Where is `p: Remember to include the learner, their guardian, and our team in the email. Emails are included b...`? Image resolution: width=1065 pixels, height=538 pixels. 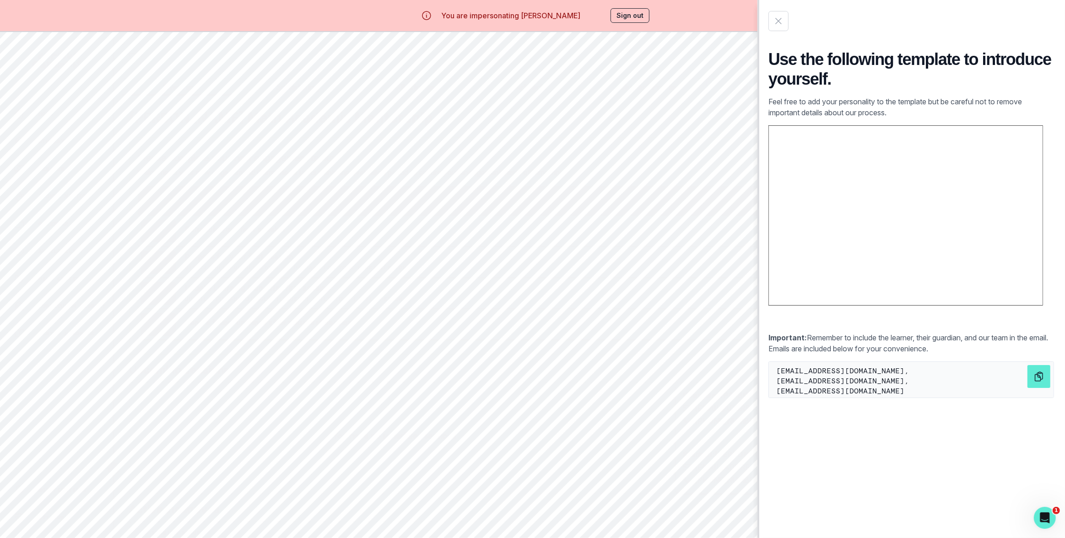
p: Remember to include the learner, their guardian, and our team in the email. Emails are included b... is located at coordinates (911, 343).